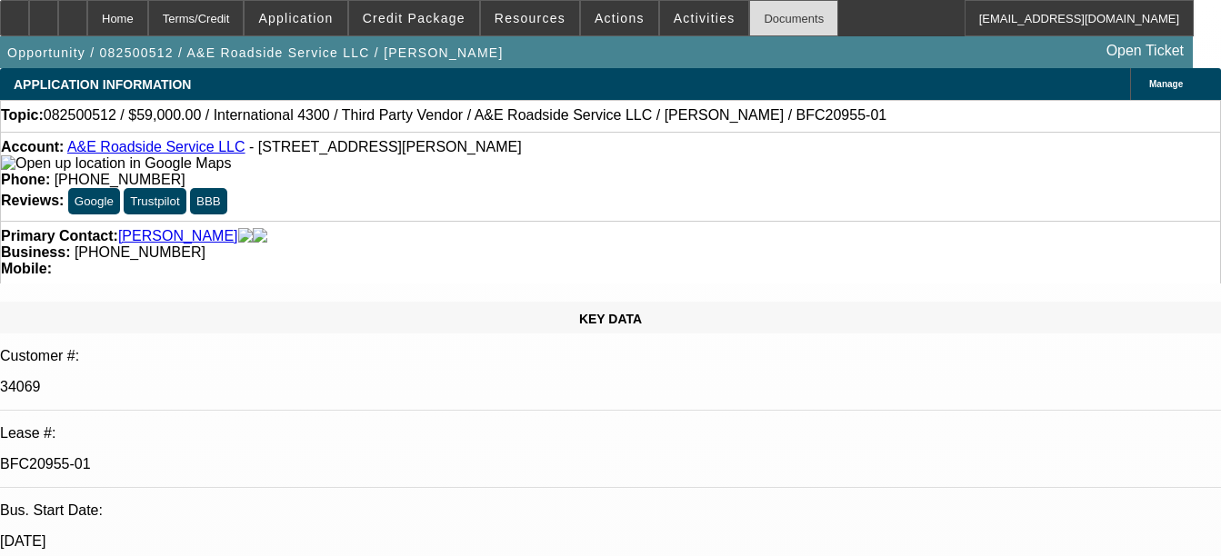 Image resolution: width=1221 pixels, height=556 pixels. I want to click on img: facebook-icon.png, so click(245, 236).